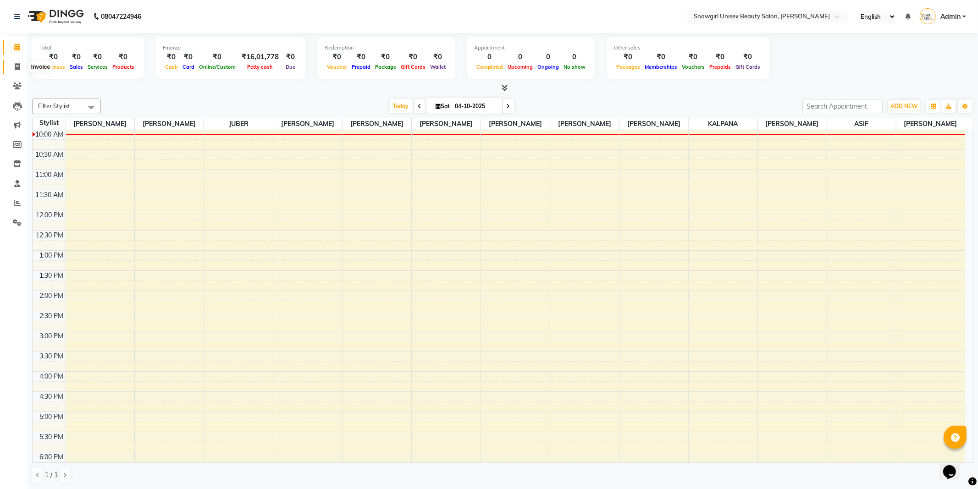 This screenshot has height=489, width=978. What do you see at coordinates (50, 235) in the screenshot?
I see `div: 12:30 PM` at bounding box center [50, 235].